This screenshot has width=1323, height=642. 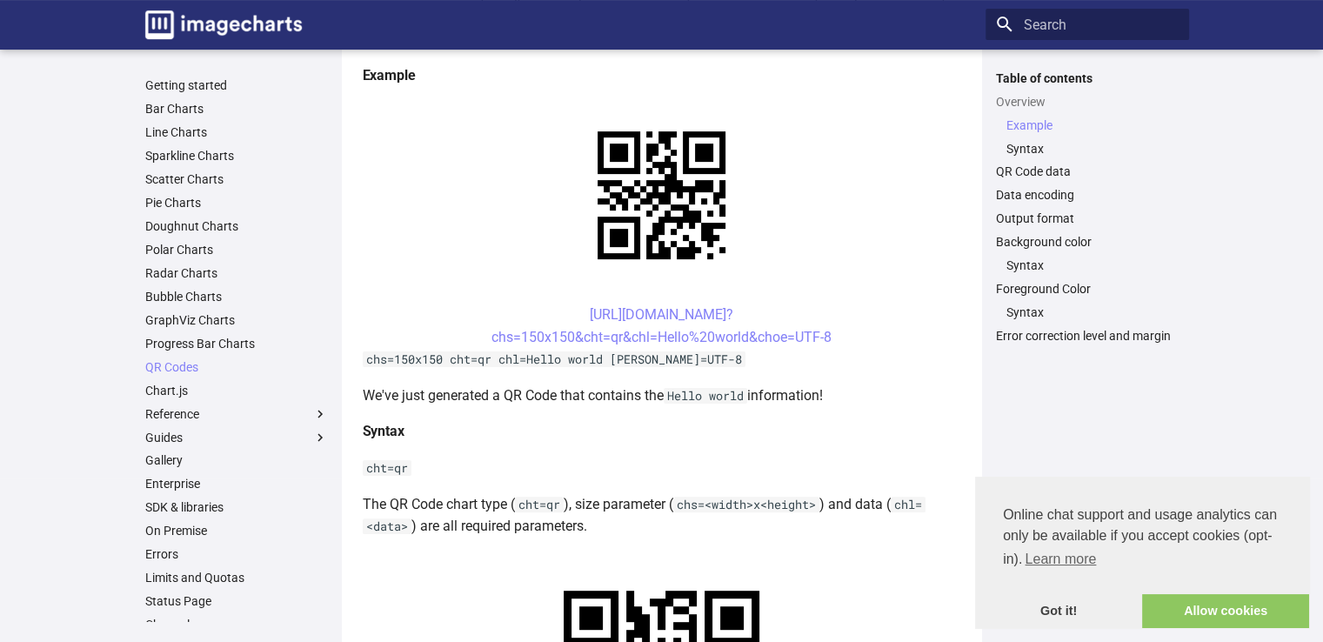 I want to click on input: Search, so click(x=1087, y=24).